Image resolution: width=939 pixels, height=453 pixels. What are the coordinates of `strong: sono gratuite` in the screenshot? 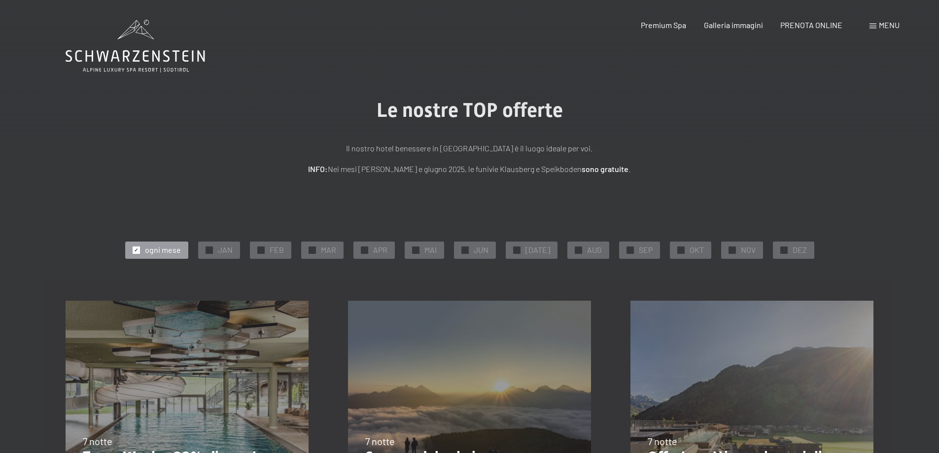 It's located at (605, 169).